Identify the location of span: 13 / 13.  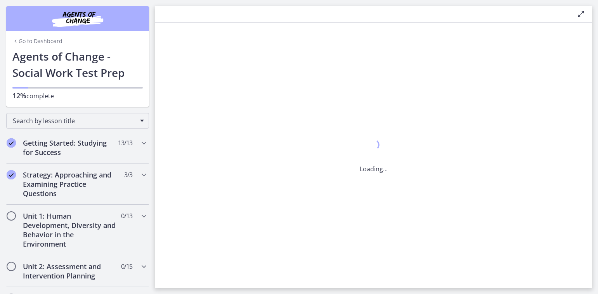
(125, 143).